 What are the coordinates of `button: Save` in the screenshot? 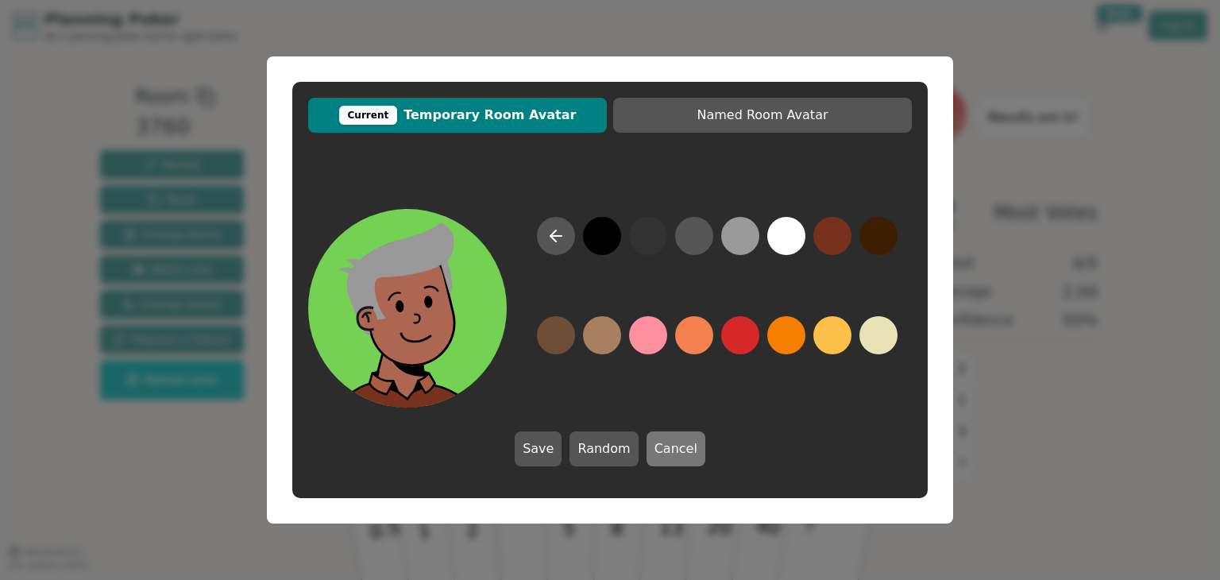 It's located at (538, 449).